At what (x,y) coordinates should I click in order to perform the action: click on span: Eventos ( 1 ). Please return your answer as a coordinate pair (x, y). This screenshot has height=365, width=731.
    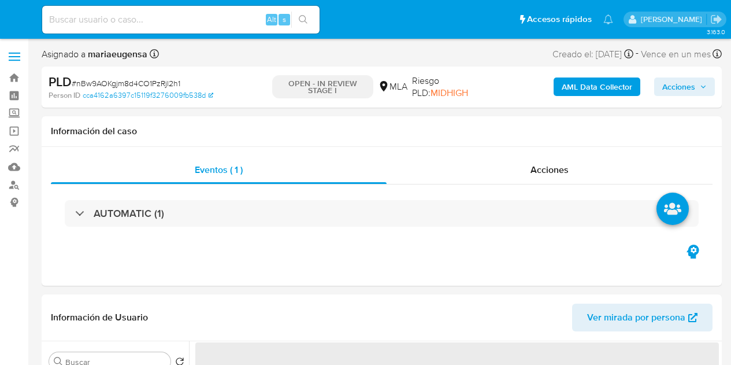
    Looking at the image, I should click on (219, 169).